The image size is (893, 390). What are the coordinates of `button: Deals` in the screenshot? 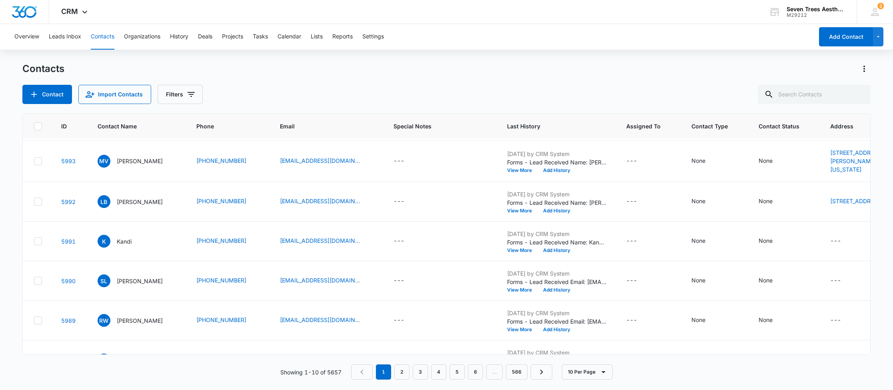 It's located at (205, 37).